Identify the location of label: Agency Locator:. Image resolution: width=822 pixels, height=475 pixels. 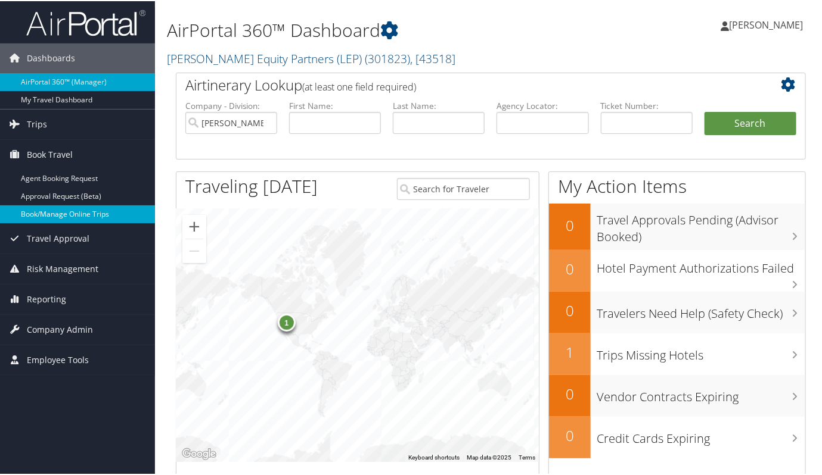
(542, 105).